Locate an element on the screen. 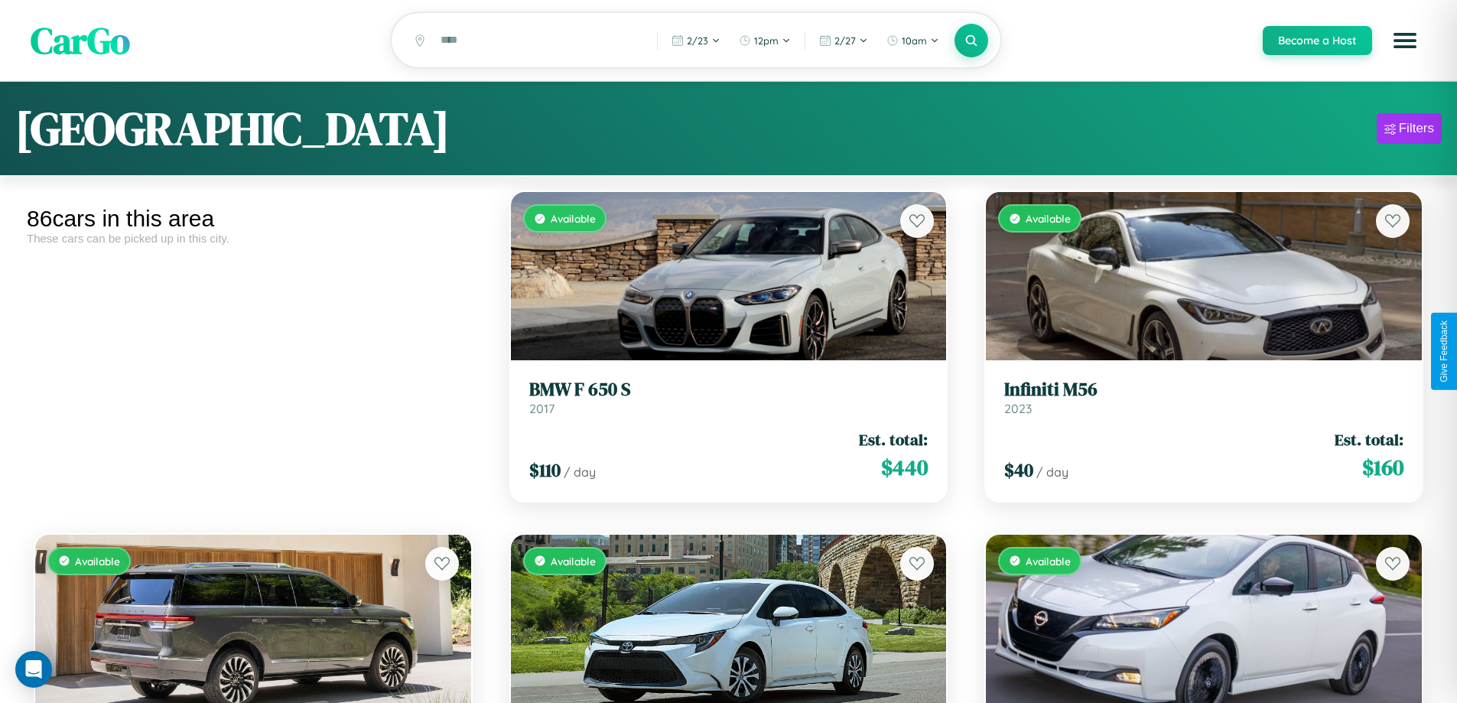  span: 10am is located at coordinates (914, 41).